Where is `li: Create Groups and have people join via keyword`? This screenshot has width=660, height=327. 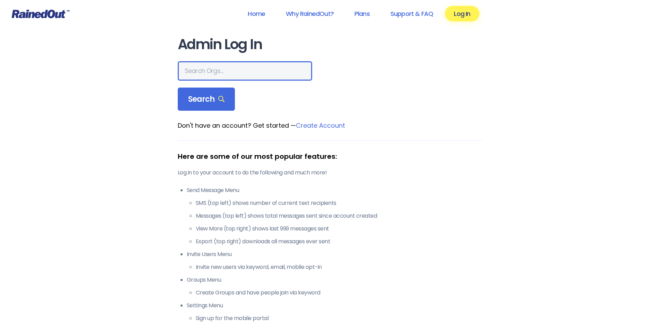
li: Create Groups and have people join via keyword is located at coordinates (339, 293).